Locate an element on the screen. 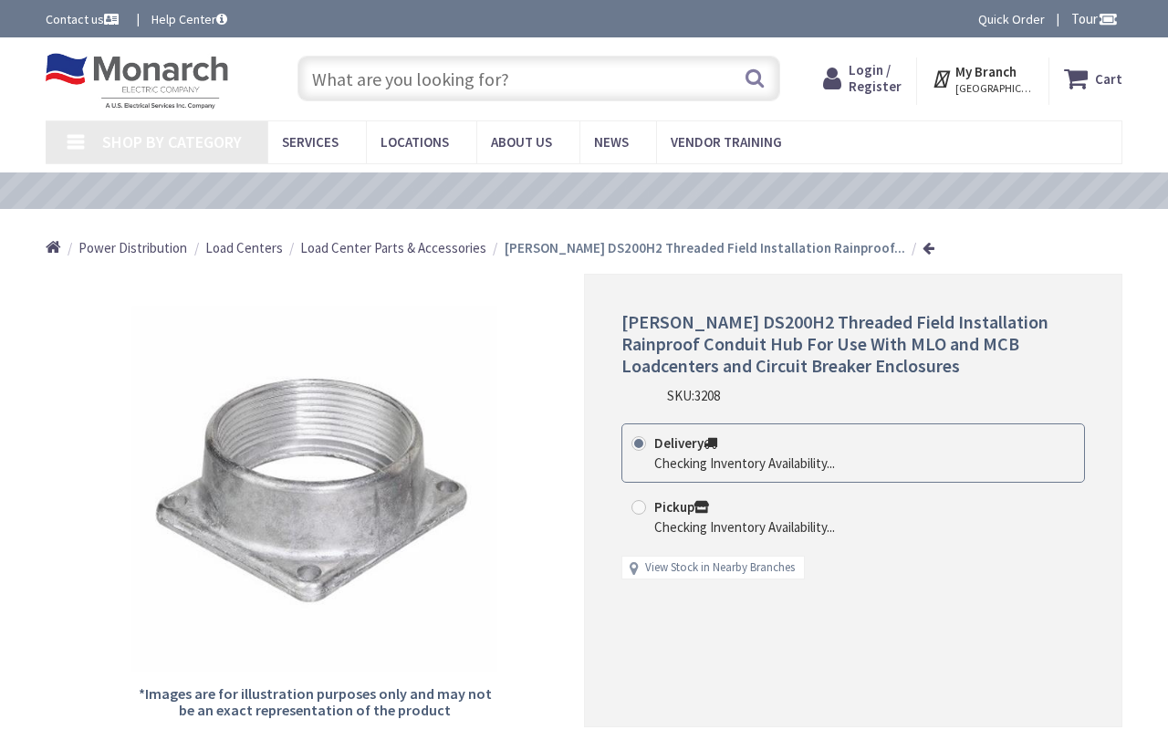  span: Locations is located at coordinates (414, 141).